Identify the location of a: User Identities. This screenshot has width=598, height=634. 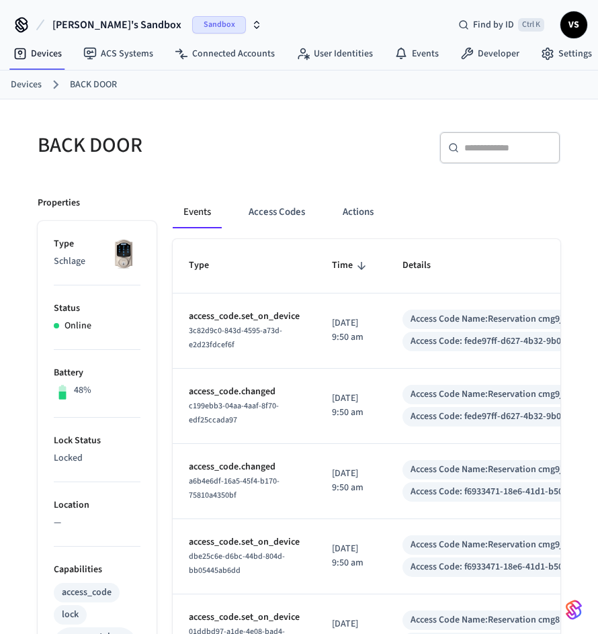
(335, 54).